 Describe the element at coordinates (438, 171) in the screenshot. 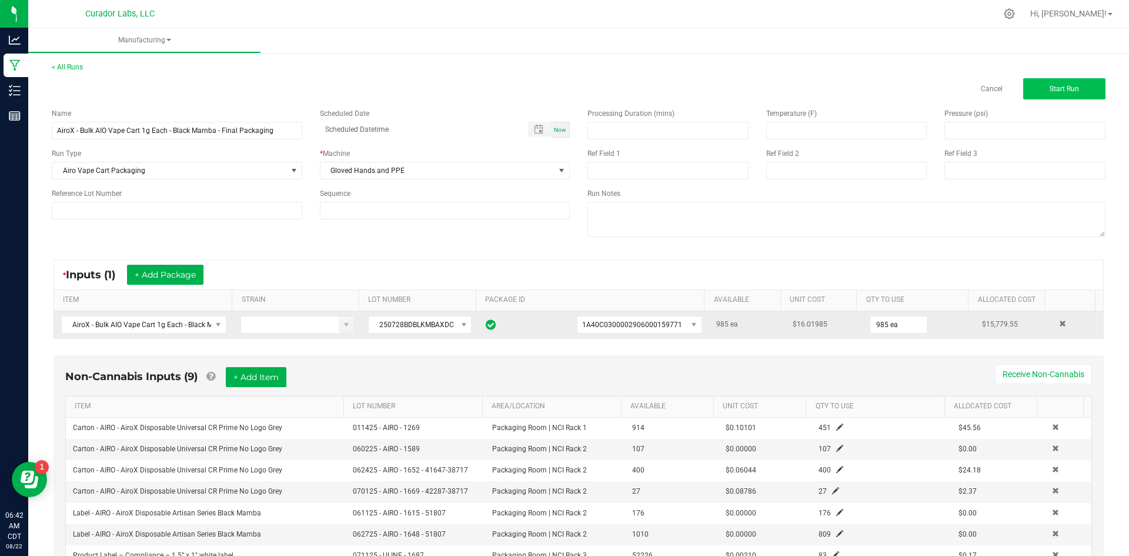

I see `span: Gloved Hands and PPE` at that location.